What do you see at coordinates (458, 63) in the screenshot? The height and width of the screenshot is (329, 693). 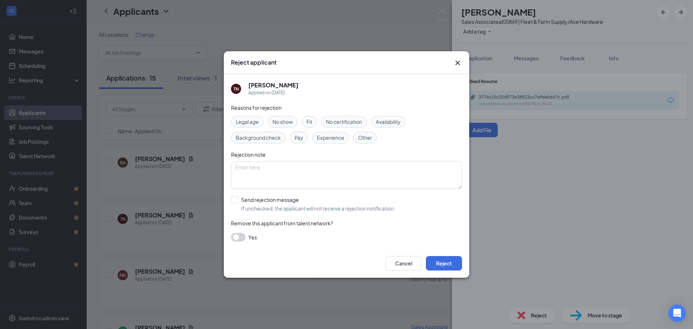 I see `button: Close` at bounding box center [458, 63].